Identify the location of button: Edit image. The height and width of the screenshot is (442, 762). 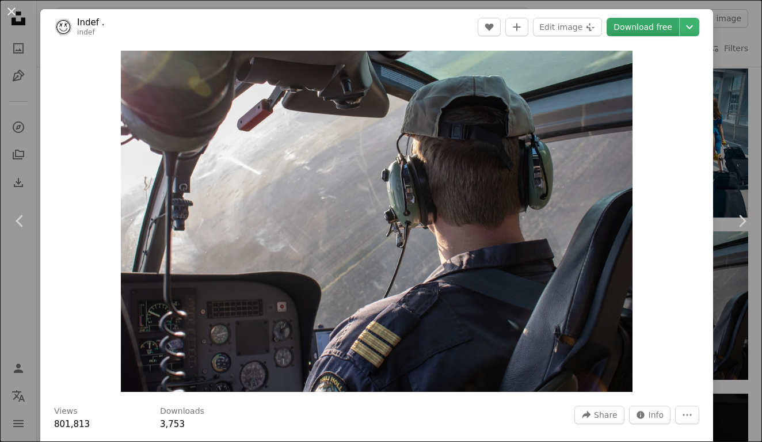
(568, 27).